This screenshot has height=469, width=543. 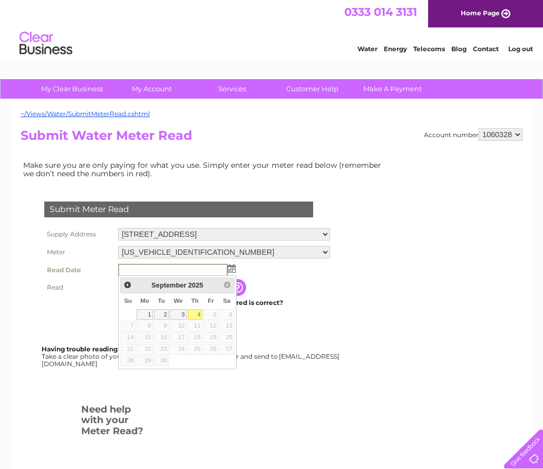 What do you see at coordinates (368, 49) in the screenshot?
I see `a: Water` at bounding box center [368, 49].